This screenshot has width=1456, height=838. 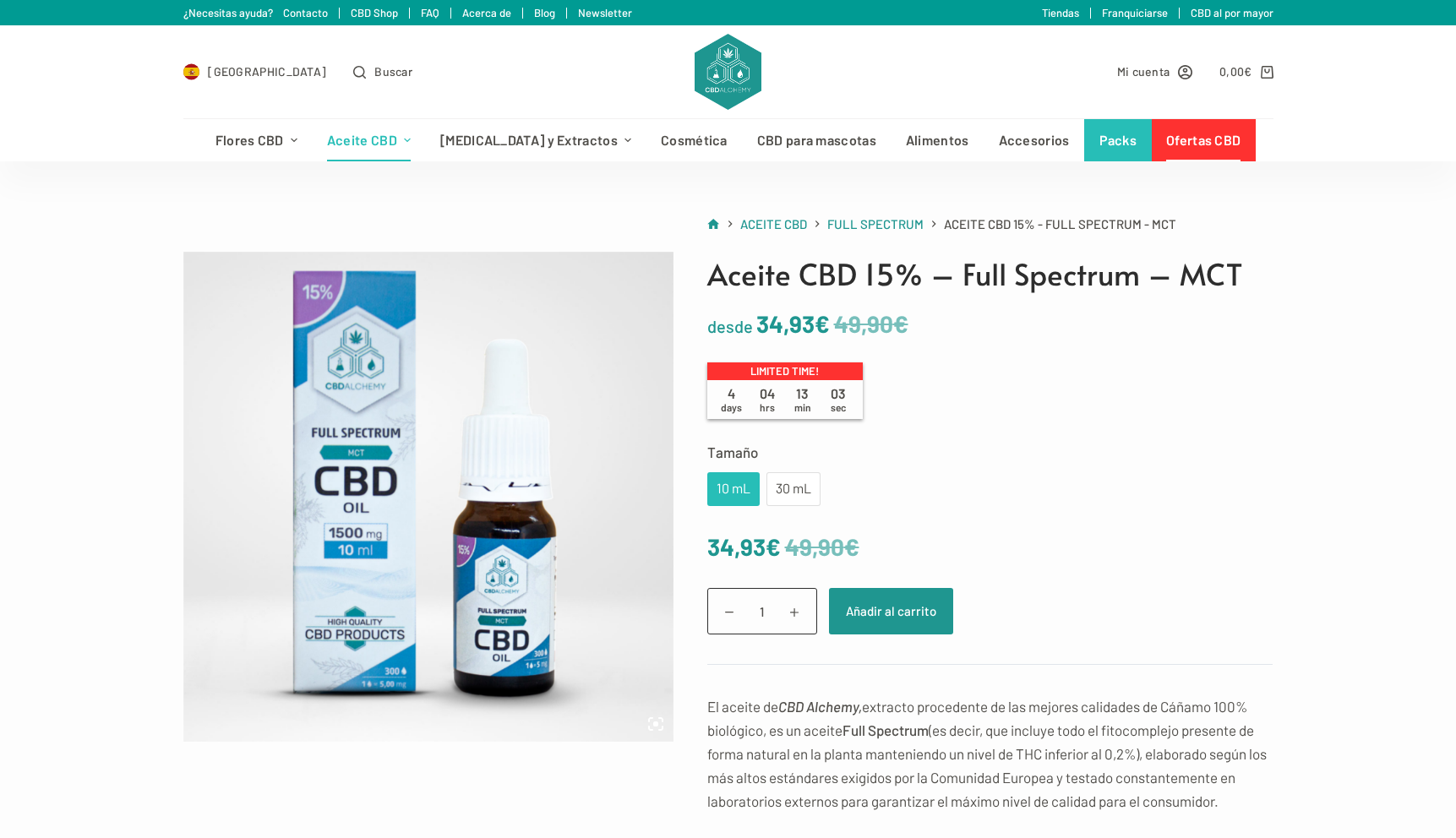 I want to click on a: CBD al por mayor, so click(x=1232, y=13).